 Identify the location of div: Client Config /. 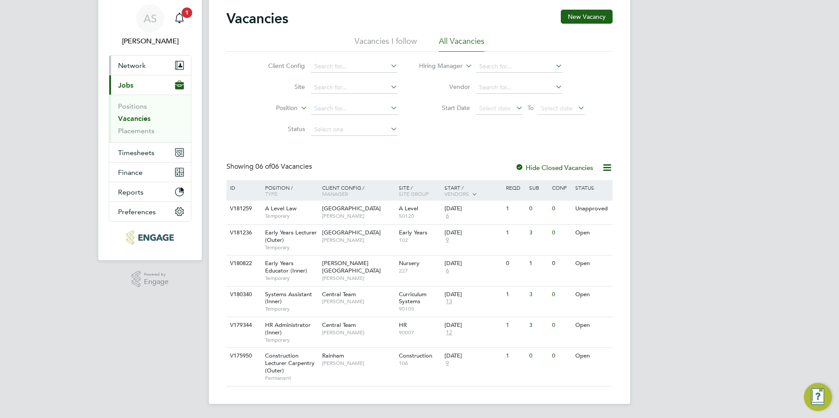
(358, 191).